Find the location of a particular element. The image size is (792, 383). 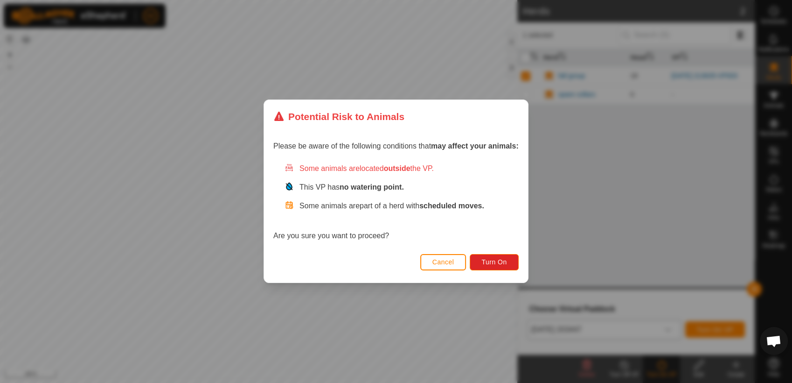

button: Cancel is located at coordinates (443, 262).